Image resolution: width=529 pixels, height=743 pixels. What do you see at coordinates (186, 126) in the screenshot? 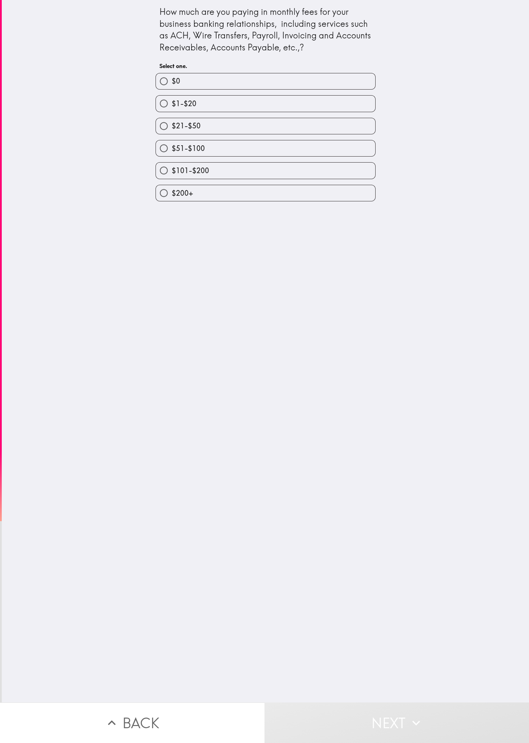
I see `span: $21-$50` at bounding box center [186, 126].